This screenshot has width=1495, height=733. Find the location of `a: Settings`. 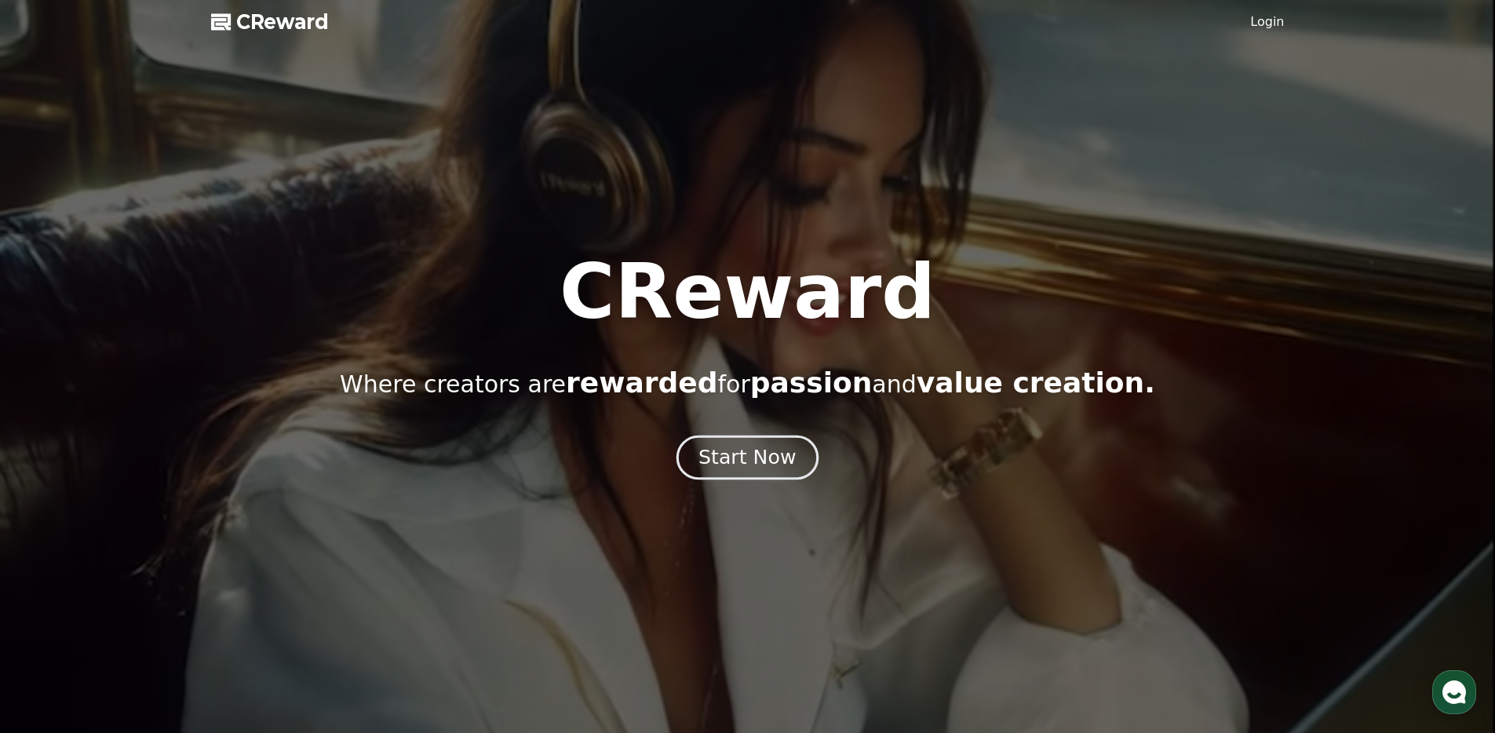

a: Settings is located at coordinates (252, 517).